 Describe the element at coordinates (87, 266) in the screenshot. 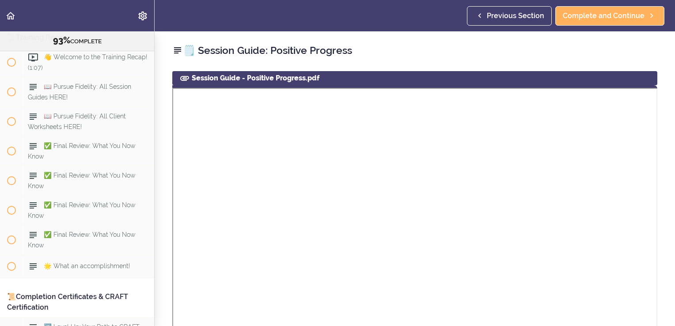

I see `span: 🌟 What an accomplishment!` at that location.